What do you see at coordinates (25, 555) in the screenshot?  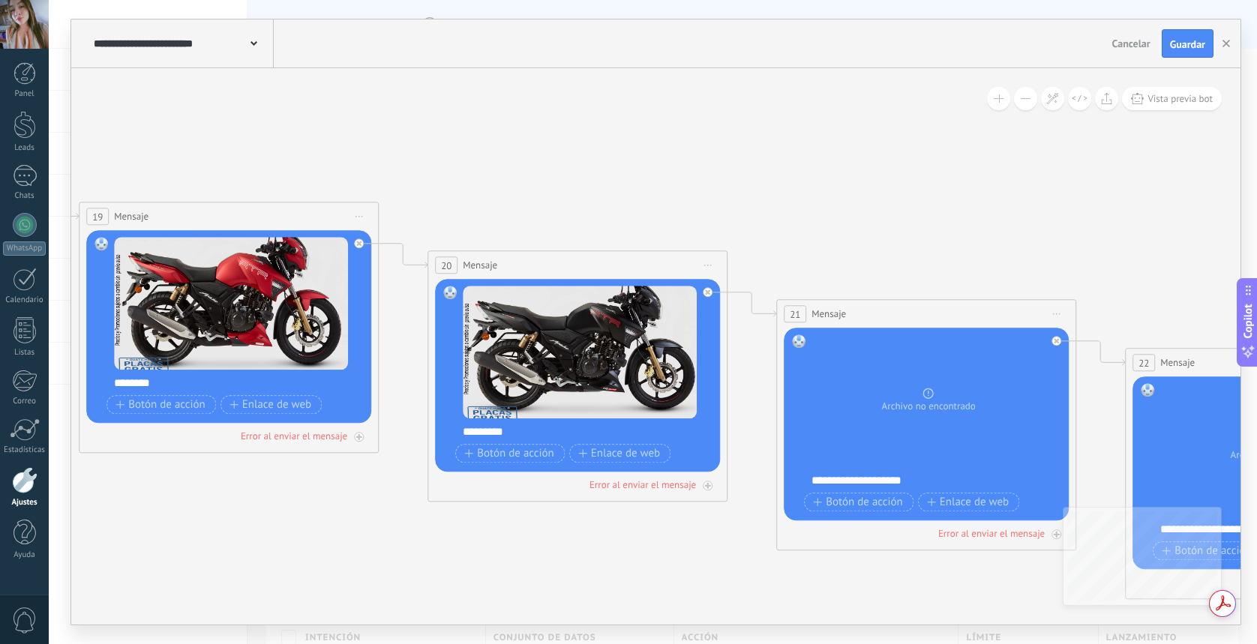 I see `div: Ayuda` at bounding box center [25, 555].